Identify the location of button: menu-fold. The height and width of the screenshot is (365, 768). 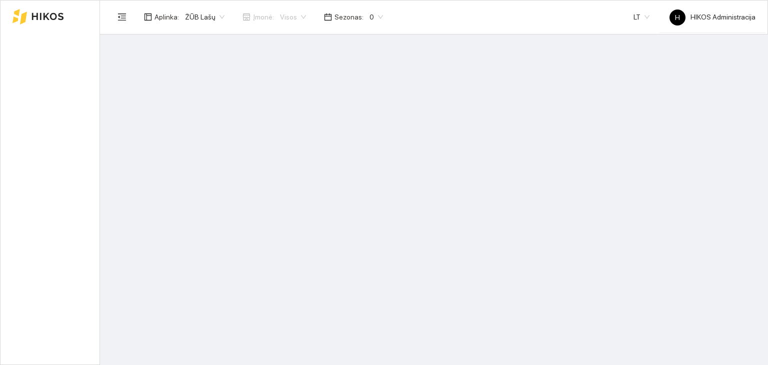
(122, 17).